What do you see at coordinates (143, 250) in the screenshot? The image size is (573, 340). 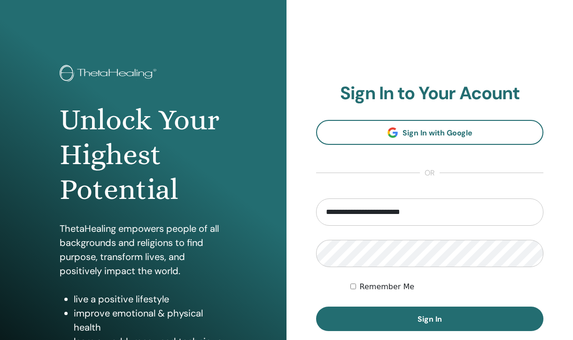 I see `p: ThetaHealing empowers people of all backgrounds and religions to find purpose, transform lives, a...` at bounding box center [143, 250].